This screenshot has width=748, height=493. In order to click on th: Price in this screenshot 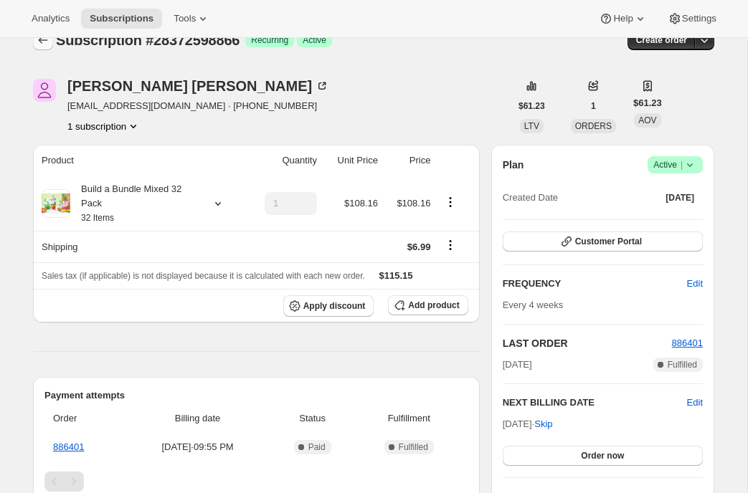, I will do `click(408, 161)`.